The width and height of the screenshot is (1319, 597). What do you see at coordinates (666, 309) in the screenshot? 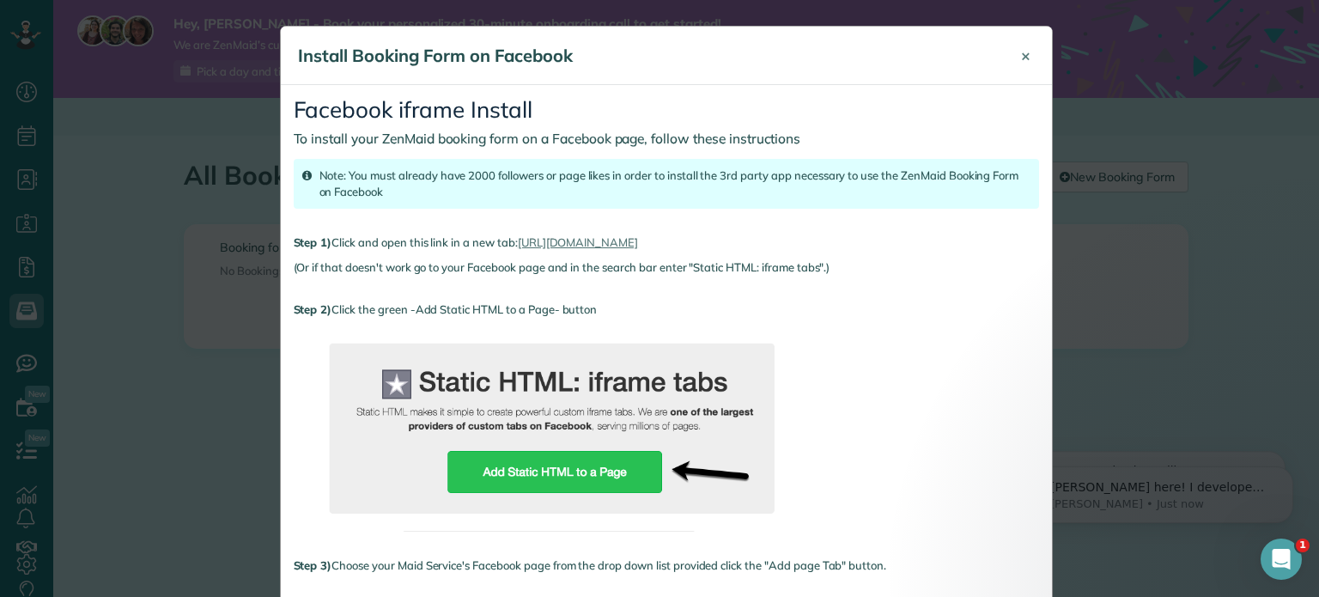
I see `p: Click the green -Add Static HTML to a Page- button` at bounding box center [666, 309].